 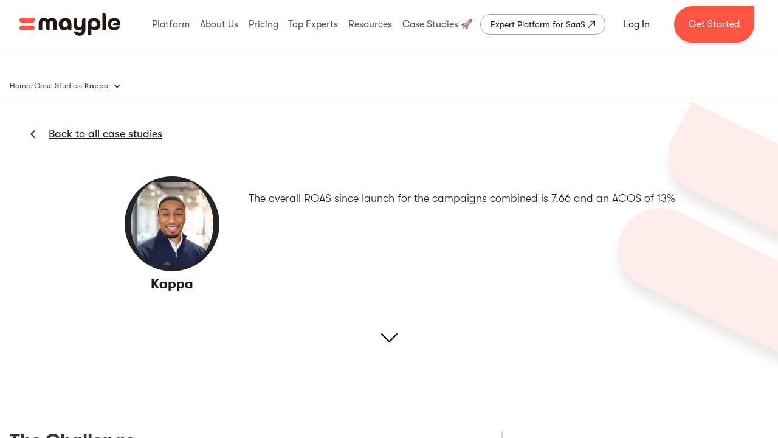 What do you see at coordinates (691, 242) in the screenshot?
I see `img: 627a1993d5cd4f4e4d063358_Group%206190.png` at bounding box center [691, 242].